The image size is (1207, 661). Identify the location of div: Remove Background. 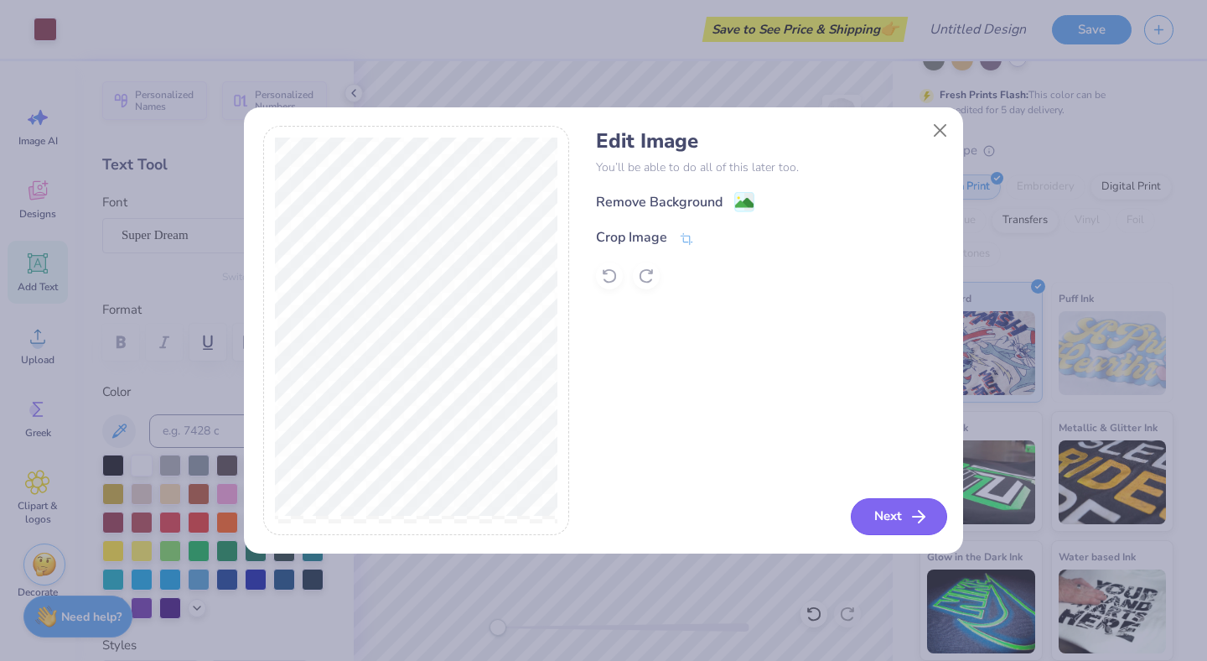
(659, 202).